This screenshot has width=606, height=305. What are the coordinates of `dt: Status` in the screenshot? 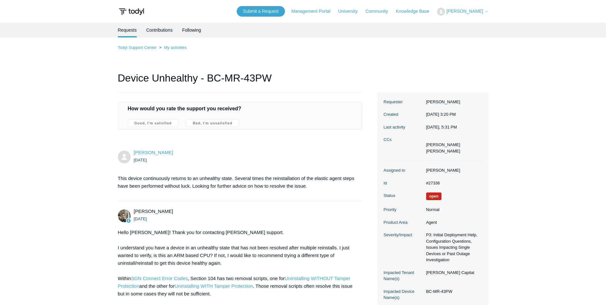 It's located at (403, 195).